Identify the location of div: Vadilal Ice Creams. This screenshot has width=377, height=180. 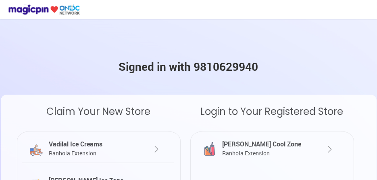
(92, 149).